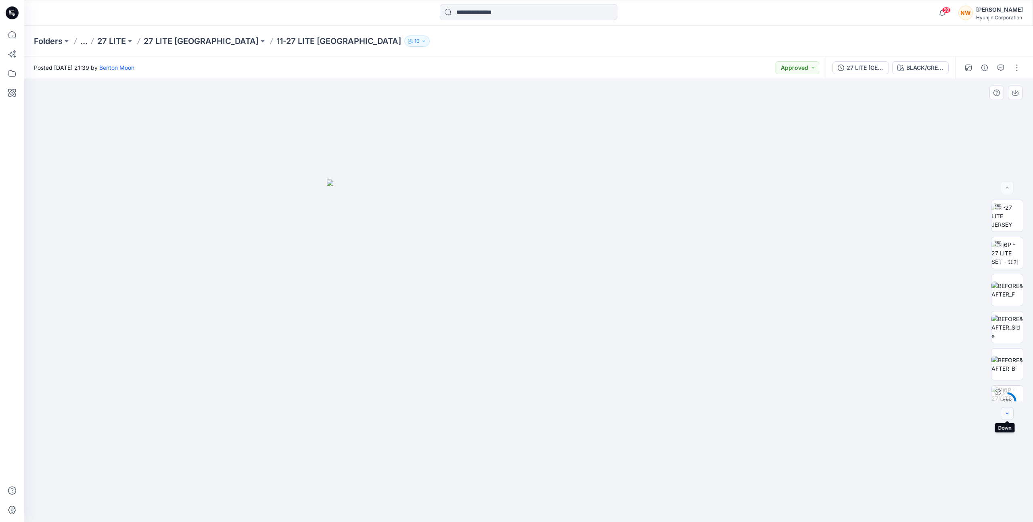 The height and width of the screenshot is (522, 1033). What do you see at coordinates (1007, 290) in the screenshot?
I see `img: BEFORE&AFTER_F` at bounding box center [1007, 290].